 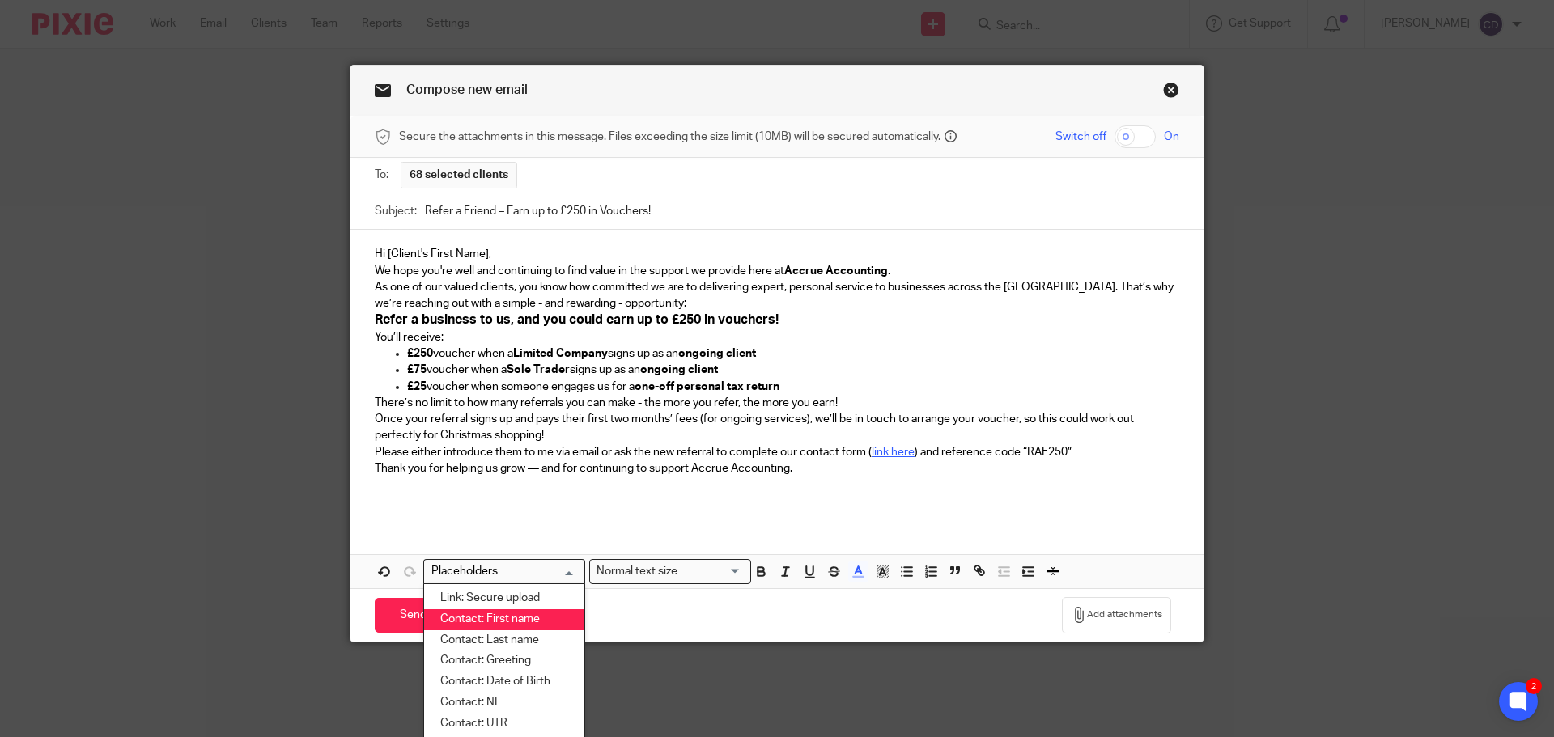 What do you see at coordinates (1171, 92) in the screenshot?
I see `a: Close this dialog window` at bounding box center [1171, 92].